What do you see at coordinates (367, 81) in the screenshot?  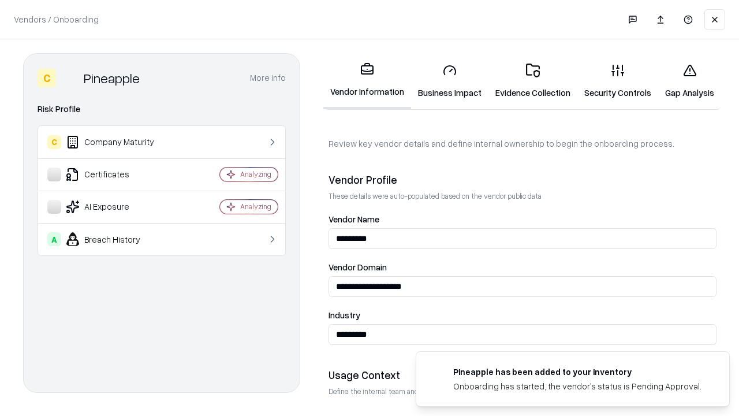 I see `a: Vendor Information` at bounding box center [367, 81].